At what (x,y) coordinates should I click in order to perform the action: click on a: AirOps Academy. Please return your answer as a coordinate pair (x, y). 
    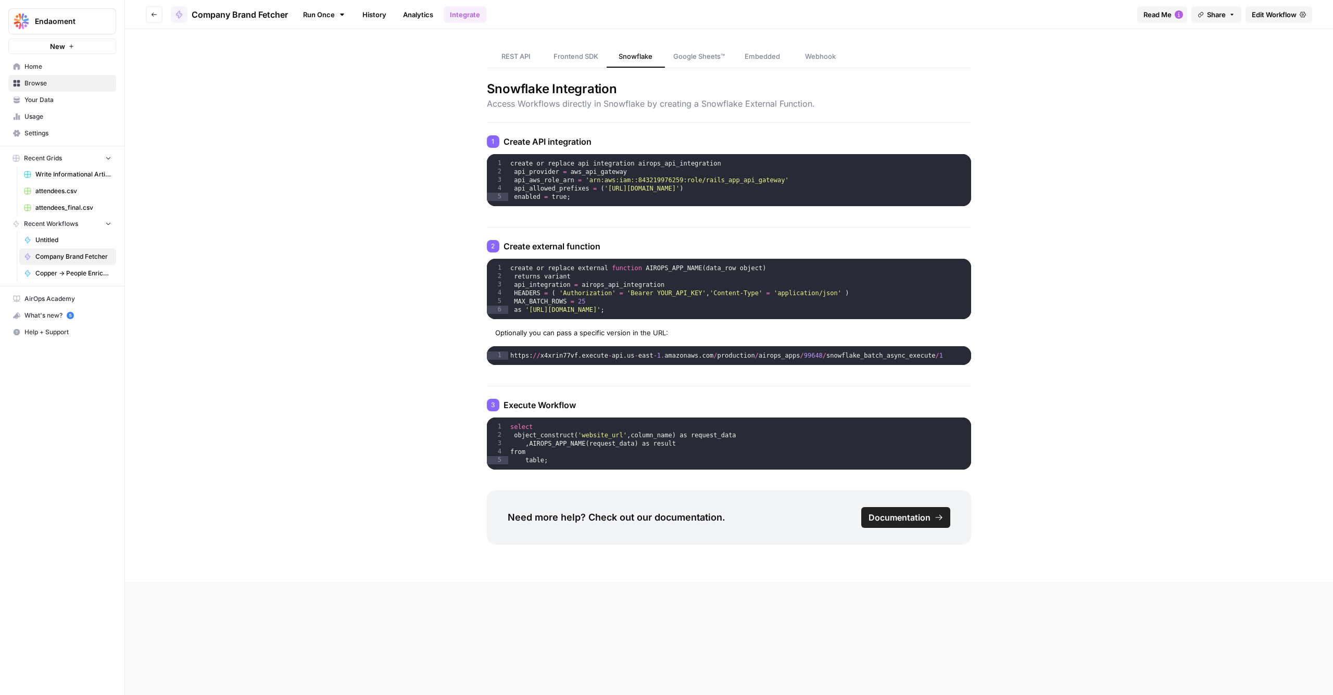
    Looking at the image, I should click on (62, 299).